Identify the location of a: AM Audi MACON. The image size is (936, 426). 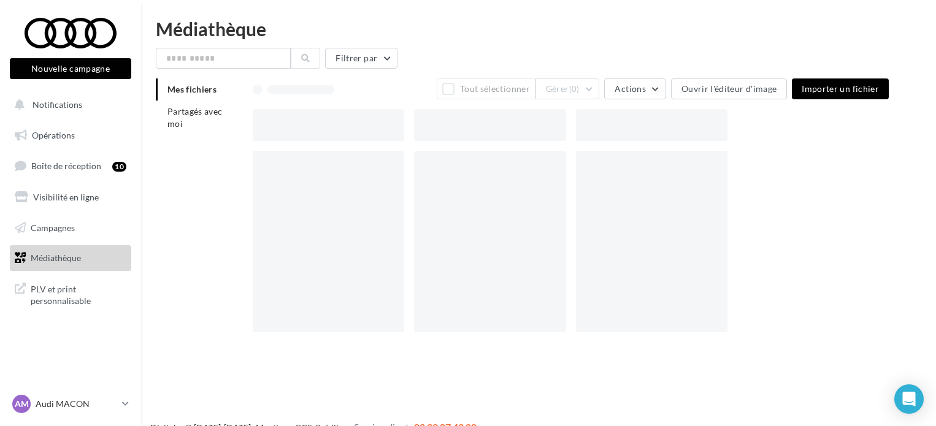
(71, 404).